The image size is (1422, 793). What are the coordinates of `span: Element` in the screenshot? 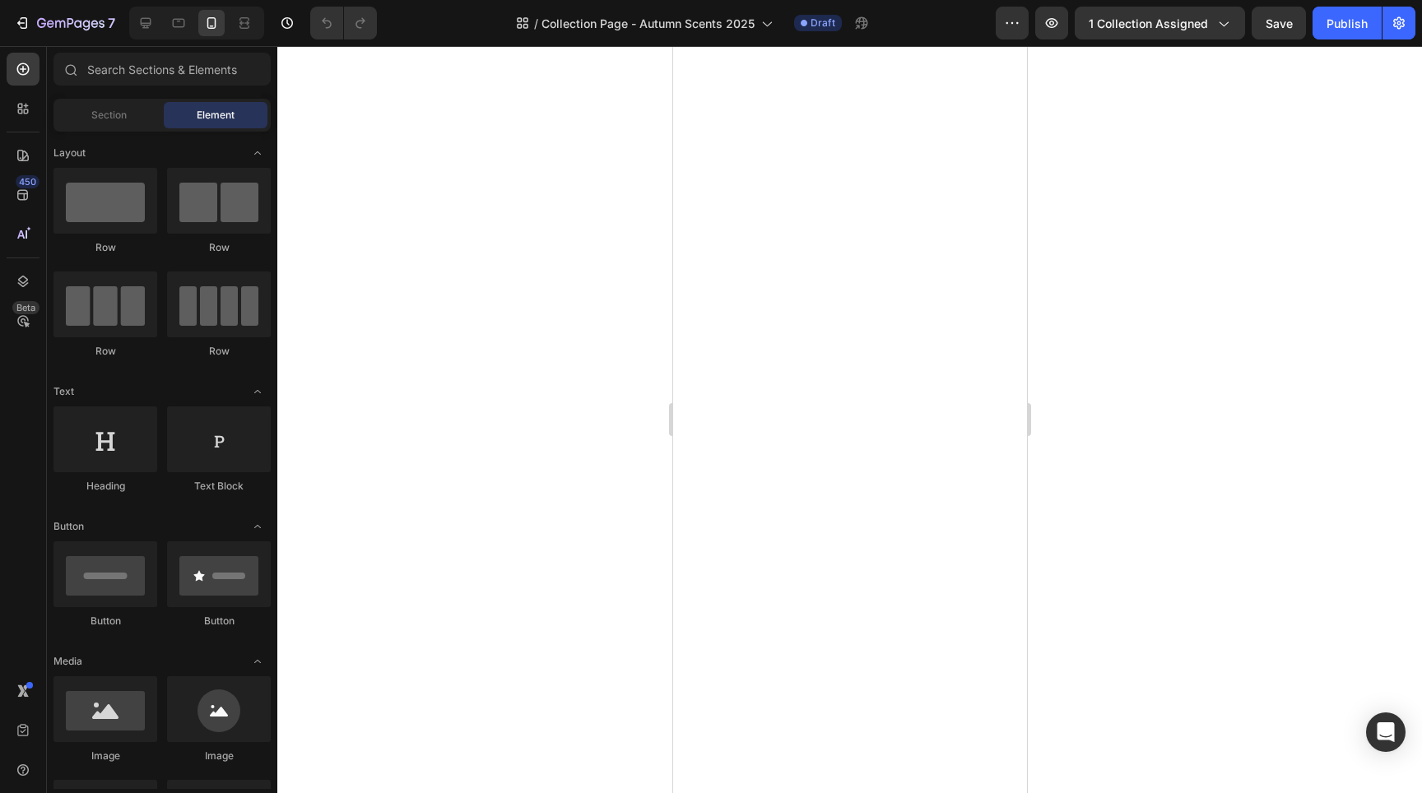 It's located at (216, 115).